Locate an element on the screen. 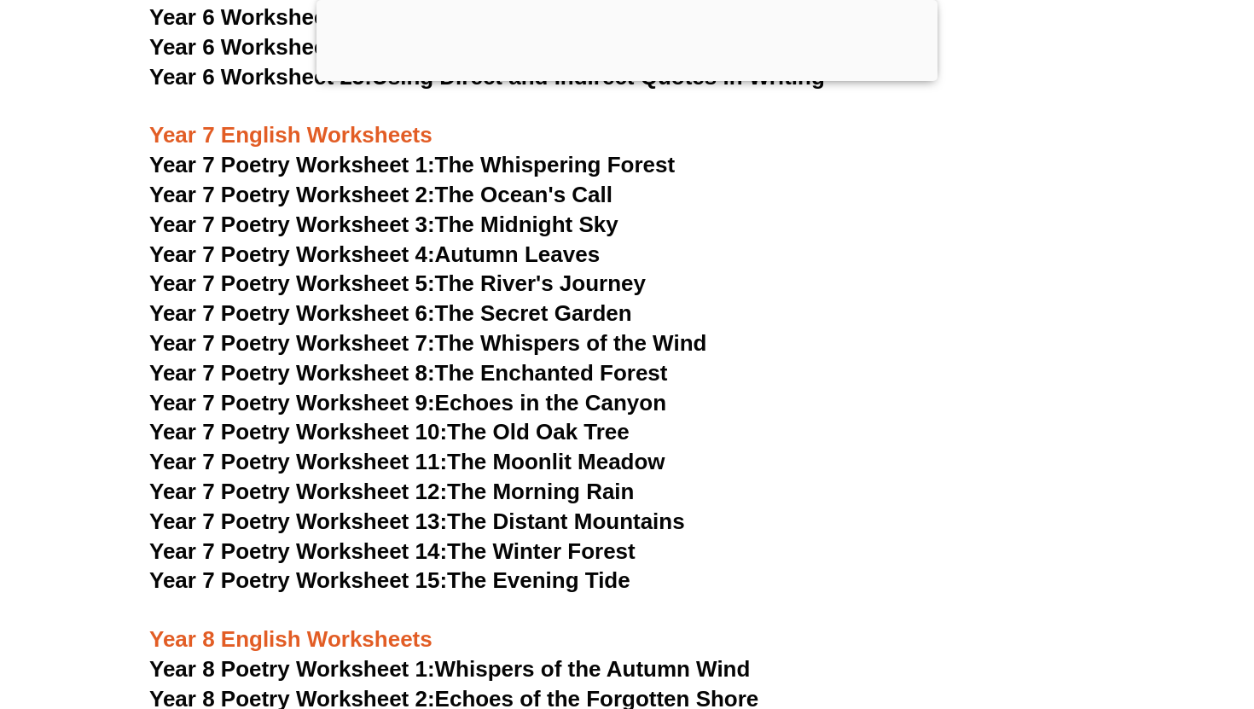  span: Year 7 Poetry Worksheet 10: is located at coordinates (298, 432).